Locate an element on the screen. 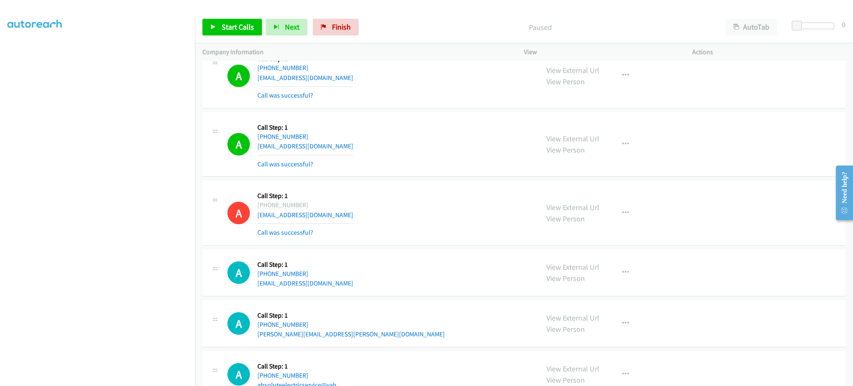 Image resolution: width=853 pixels, height=386 pixels. span: Start Calls is located at coordinates (238, 27).